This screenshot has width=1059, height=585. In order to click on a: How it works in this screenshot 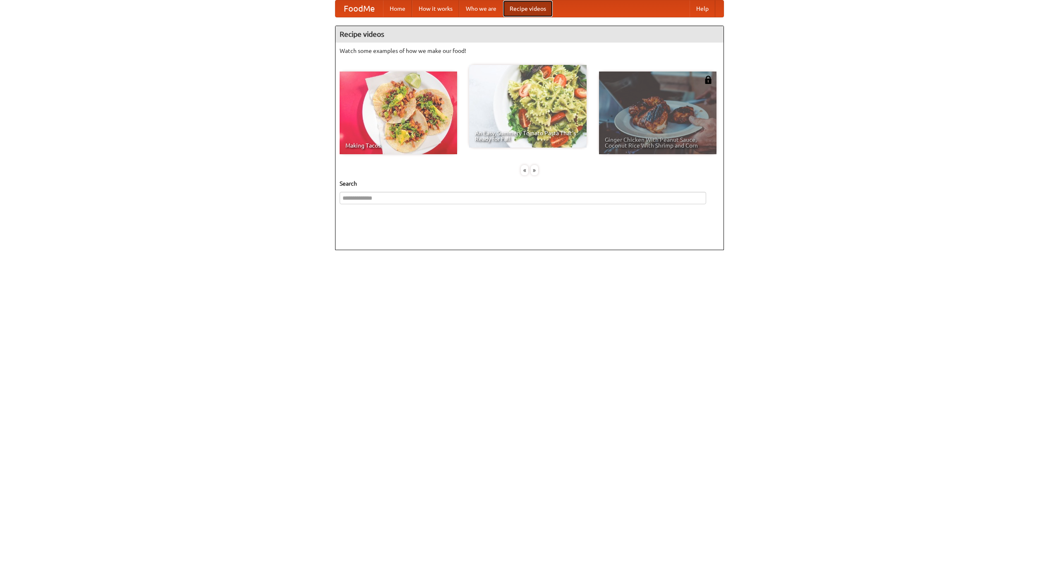, I will do `click(436, 9)`.